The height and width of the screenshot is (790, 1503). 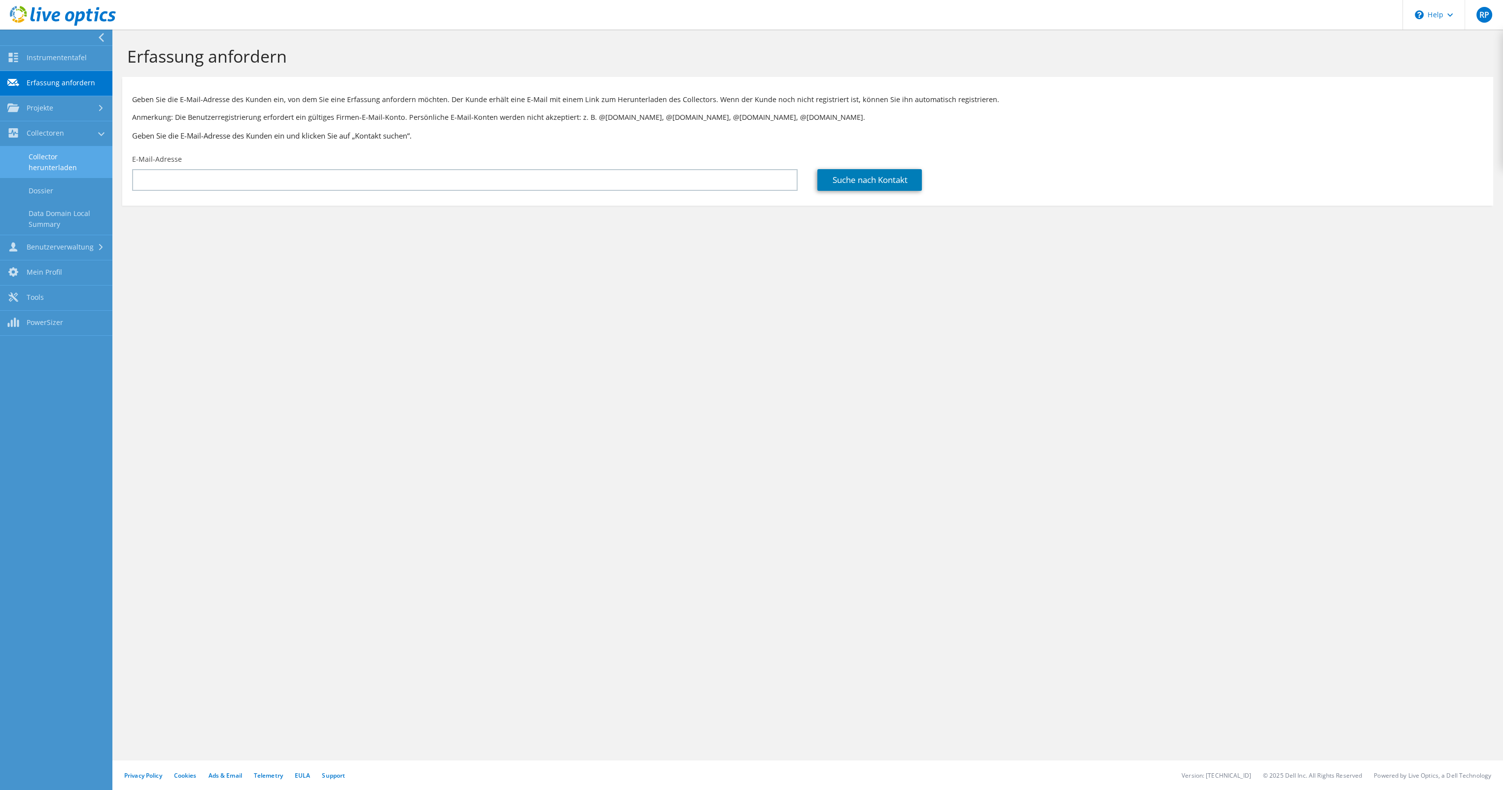 I want to click on h3: Geben Sie die E-Mail-Adresse des Kunden ein und klicken Sie auf „Kontakt suchen“., so click(x=808, y=136).